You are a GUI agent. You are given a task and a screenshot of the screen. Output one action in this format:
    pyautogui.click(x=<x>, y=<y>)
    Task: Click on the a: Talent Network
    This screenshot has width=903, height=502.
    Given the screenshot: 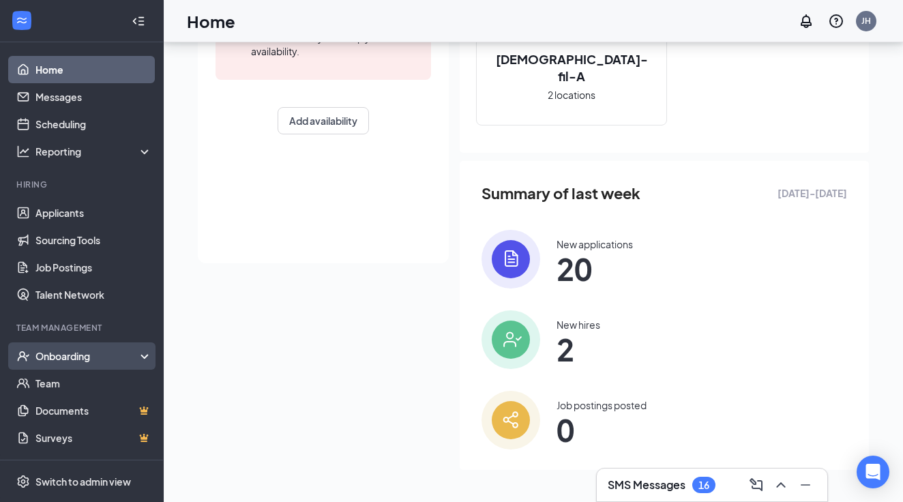 What is the action you would take?
    pyautogui.click(x=93, y=295)
    